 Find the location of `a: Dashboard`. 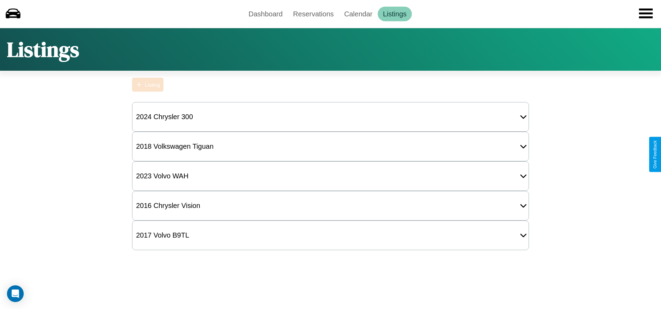

a: Dashboard is located at coordinates (265, 14).